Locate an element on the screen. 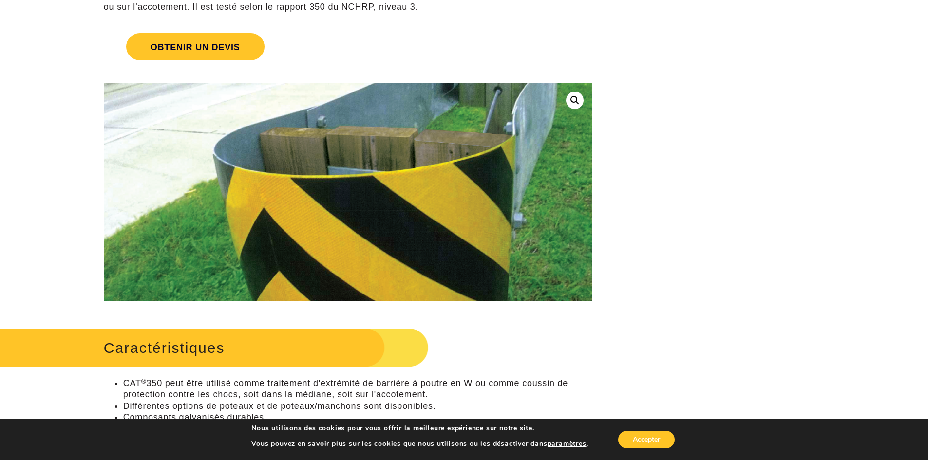  font: paramètres is located at coordinates (567, 444).